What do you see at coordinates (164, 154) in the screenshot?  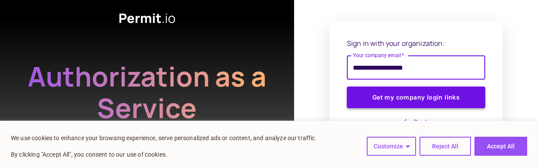 I see `p: By clicking "Accept All", you consent to our use of cookies.` at bounding box center [164, 154].